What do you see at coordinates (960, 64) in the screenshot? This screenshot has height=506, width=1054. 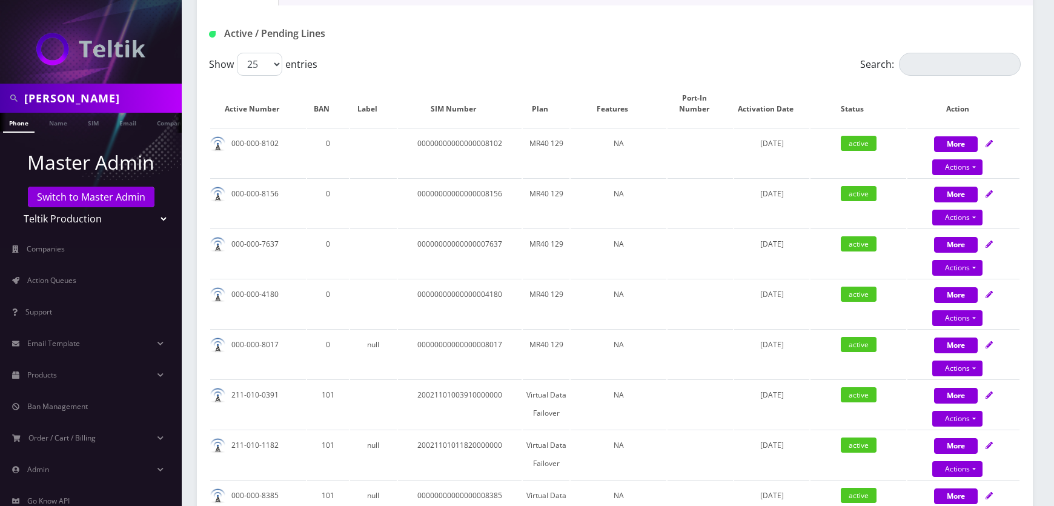 I see `input: Search:` at bounding box center [960, 64].